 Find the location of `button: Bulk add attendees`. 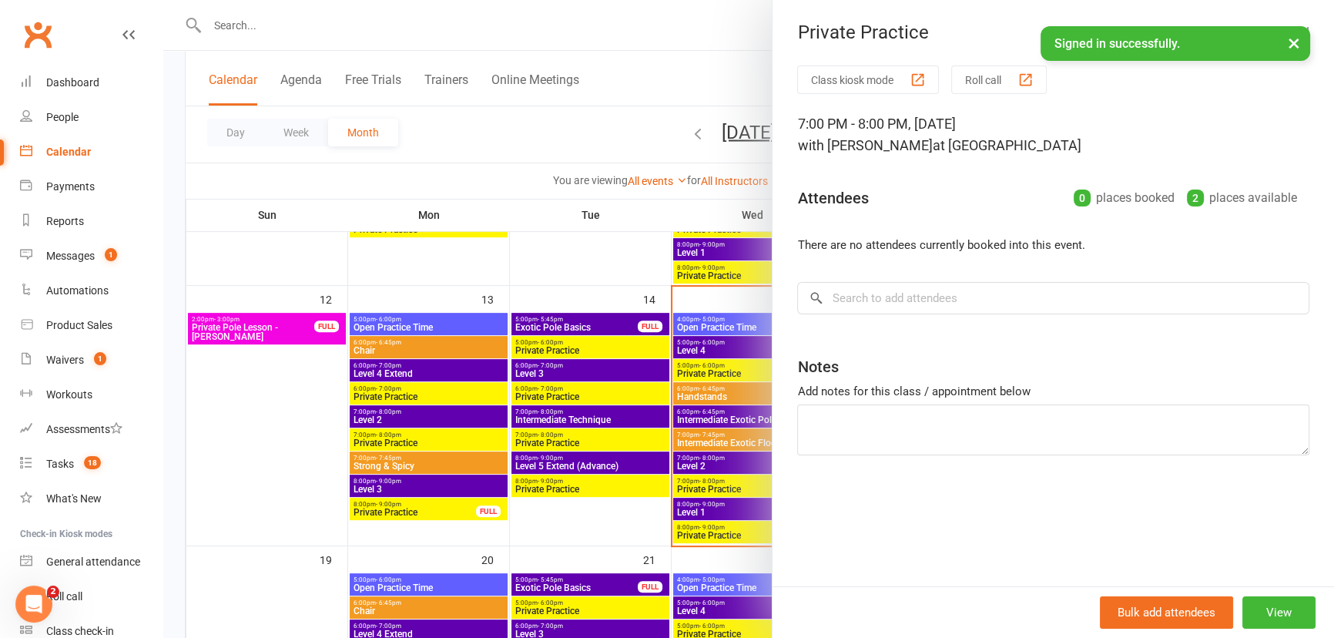

button: Bulk add attendees is located at coordinates (1166, 612).